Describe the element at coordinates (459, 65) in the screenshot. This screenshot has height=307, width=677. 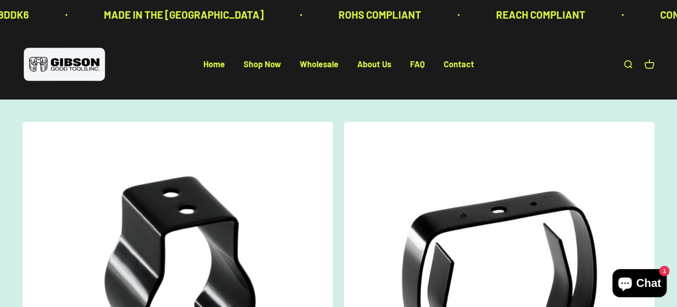
I see `a: Contact` at that location.